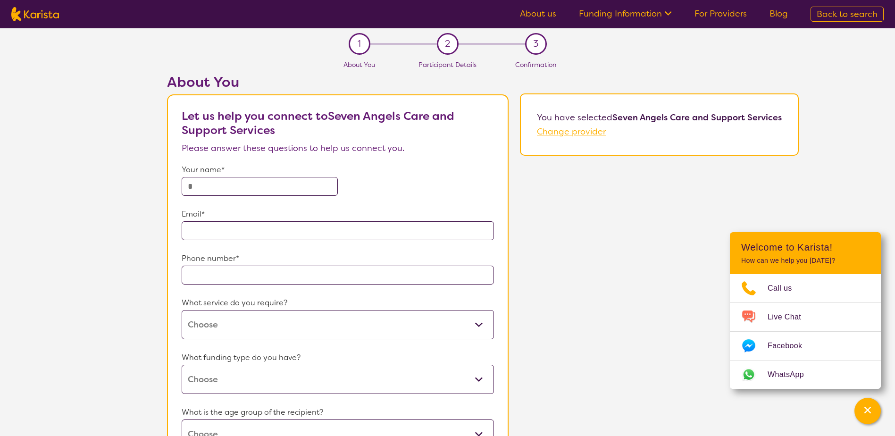 Image resolution: width=895 pixels, height=436 pixels. Describe the element at coordinates (538, 14) in the screenshot. I see `a: About us` at that location.